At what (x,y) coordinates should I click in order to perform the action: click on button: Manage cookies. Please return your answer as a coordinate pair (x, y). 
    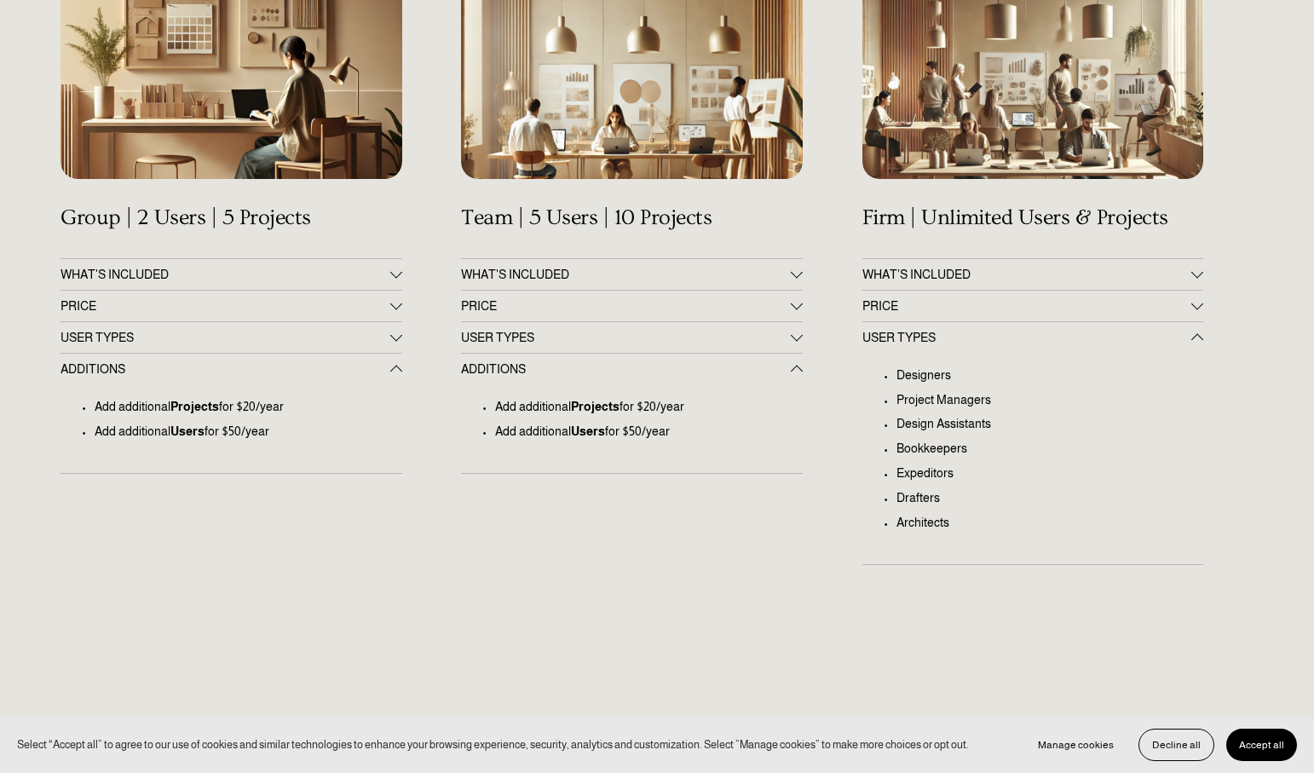
    Looking at the image, I should click on (1076, 745).